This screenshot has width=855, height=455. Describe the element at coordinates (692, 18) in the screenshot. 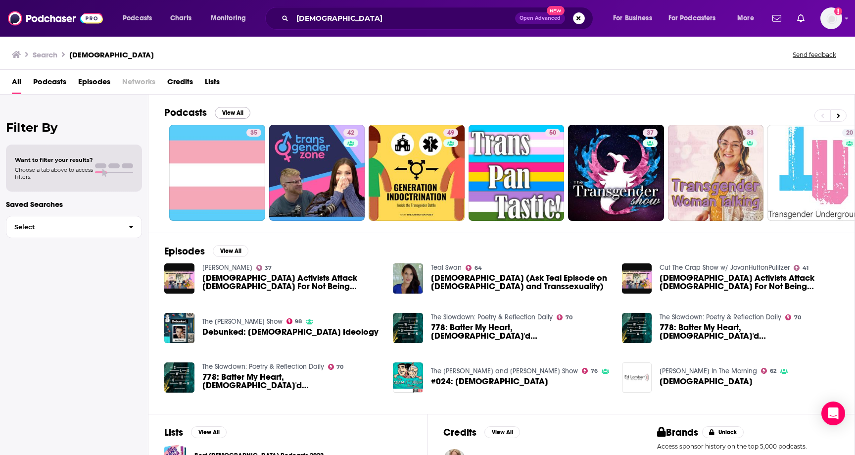

I see `span: For Podcasters` at that location.